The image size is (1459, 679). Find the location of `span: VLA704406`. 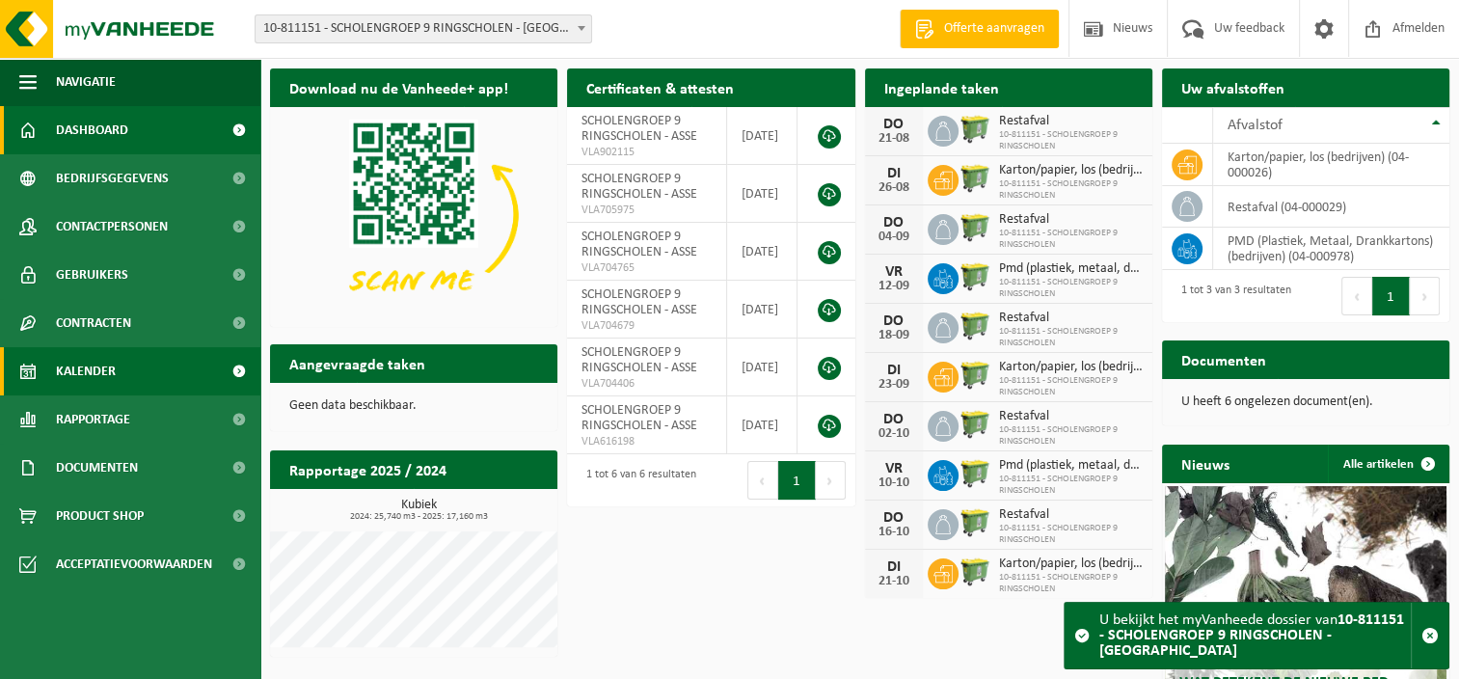

span: VLA704406 is located at coordinates (646, 384).